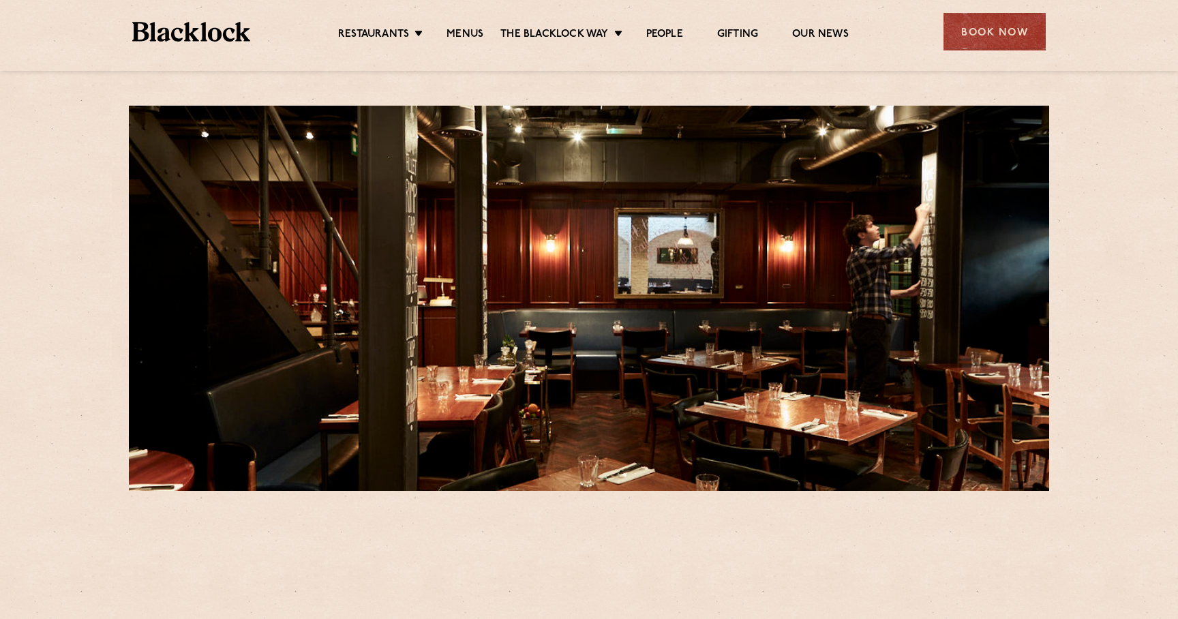  What do you see at coordinates (465, 35) in the screenshot?
I see `a: Menus` at bounding box center [465, 35].